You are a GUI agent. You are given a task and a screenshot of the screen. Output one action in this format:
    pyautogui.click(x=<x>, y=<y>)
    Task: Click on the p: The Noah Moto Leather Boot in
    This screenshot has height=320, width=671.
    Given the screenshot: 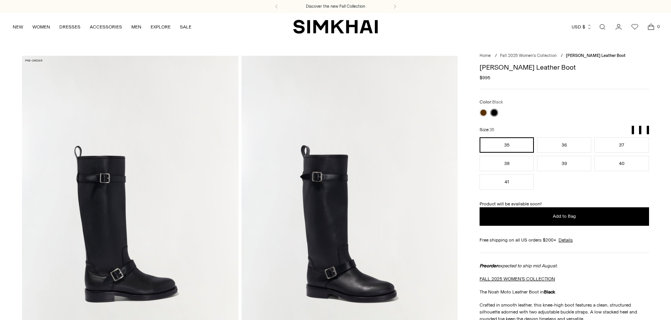 What is the action you would take?
    pyautogui.click(x=564, y=292)
    